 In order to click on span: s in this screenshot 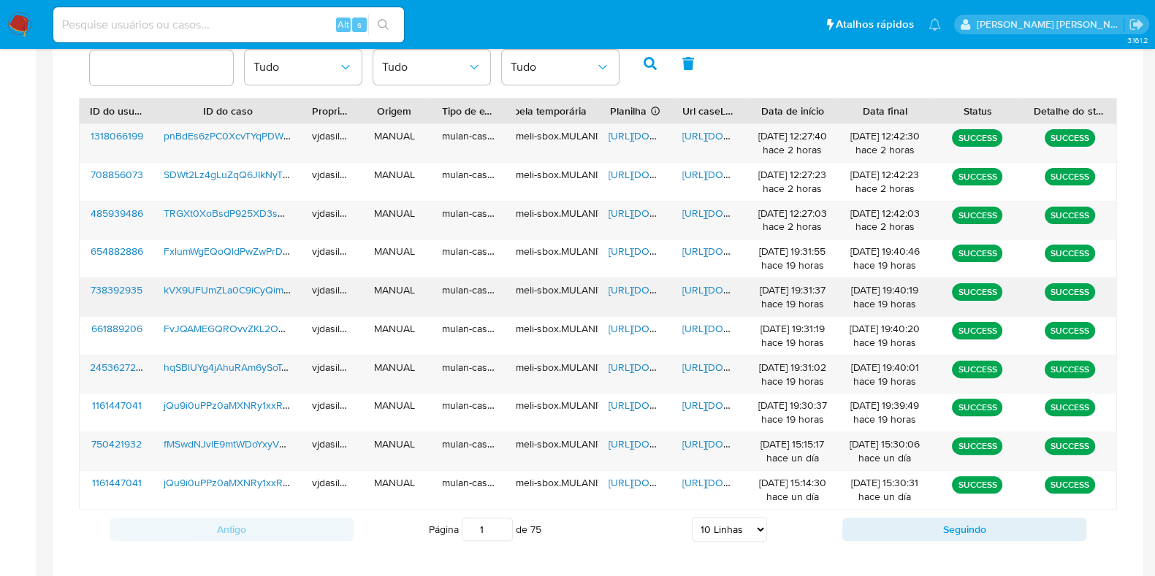, I will do `click(359, 24)`.